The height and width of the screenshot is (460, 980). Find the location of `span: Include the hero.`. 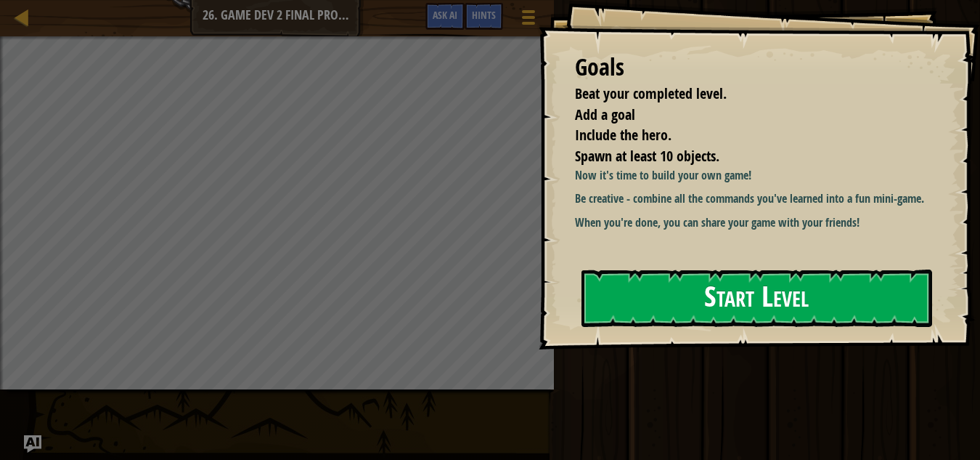

span: Include the hero. is located at coordinates (623, 134).